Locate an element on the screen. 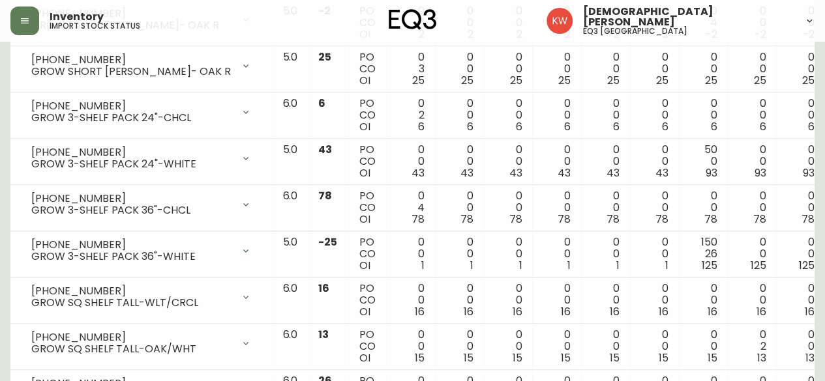 This screenshot has width=825, height=381. div: 0 4 is located at coordinates (410, 208).